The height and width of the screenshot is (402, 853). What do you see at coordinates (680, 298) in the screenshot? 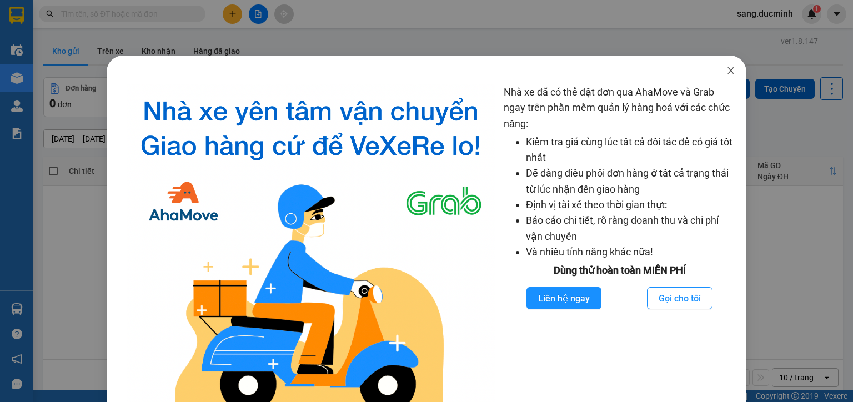
I see `button: Gọi cho tôi` at bounding box center [680, 298].